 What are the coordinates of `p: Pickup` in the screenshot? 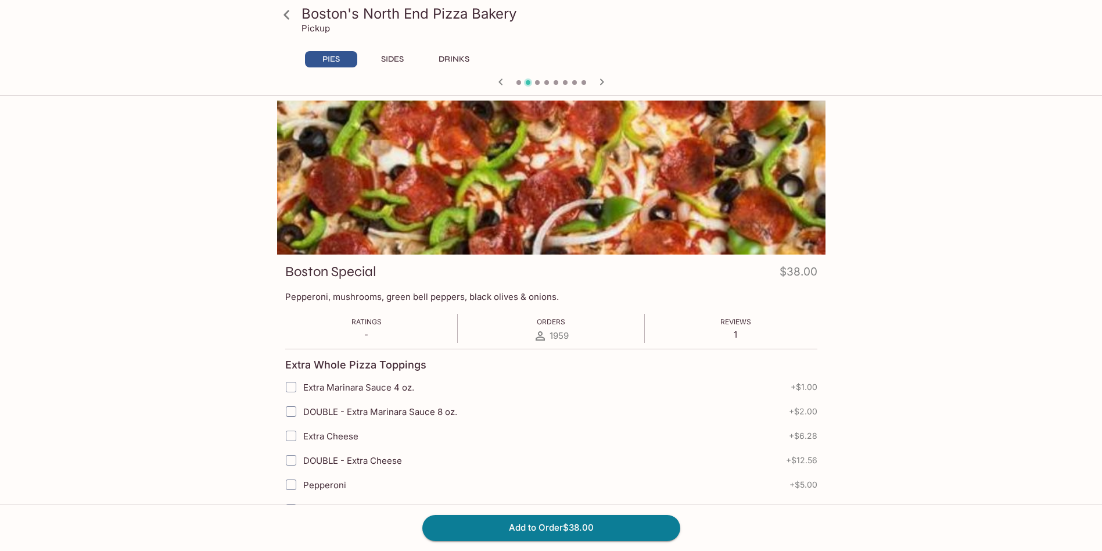 It's located at (315, 28).